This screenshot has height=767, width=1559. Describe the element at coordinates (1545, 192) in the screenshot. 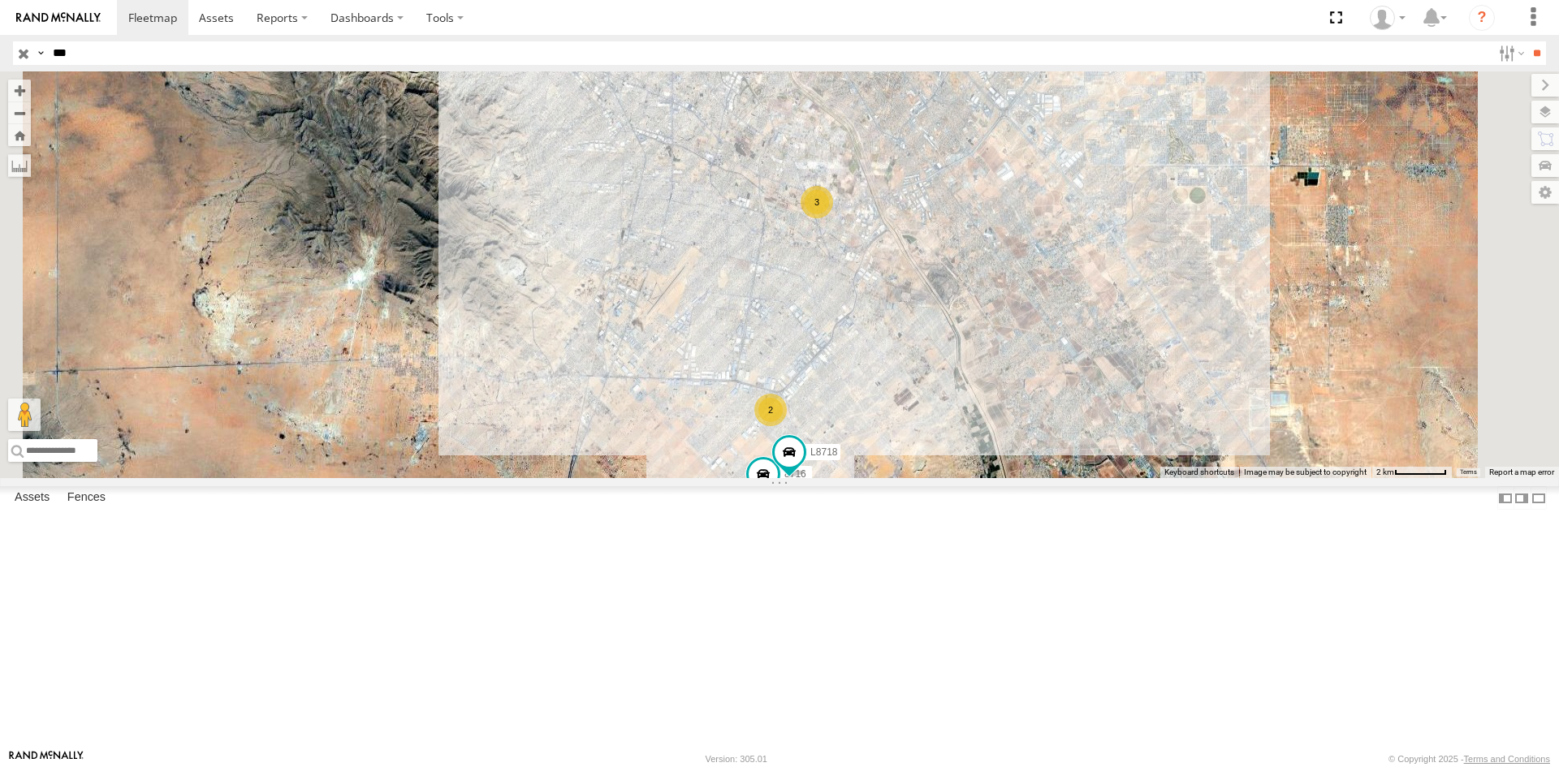

I see `label: Map Settings` at that location.